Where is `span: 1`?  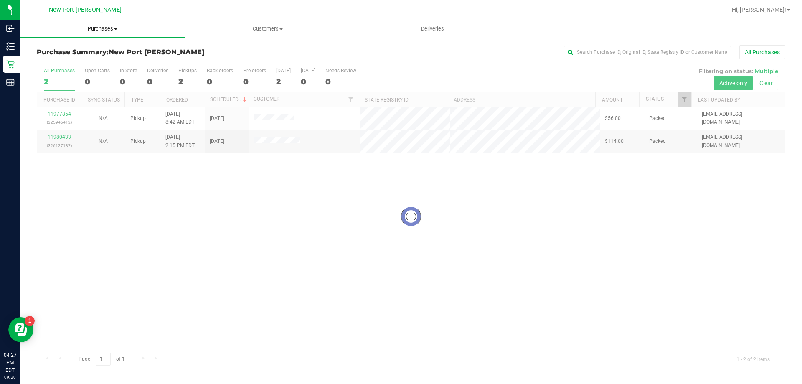 span: 1 is located at coordinates (5, 5).